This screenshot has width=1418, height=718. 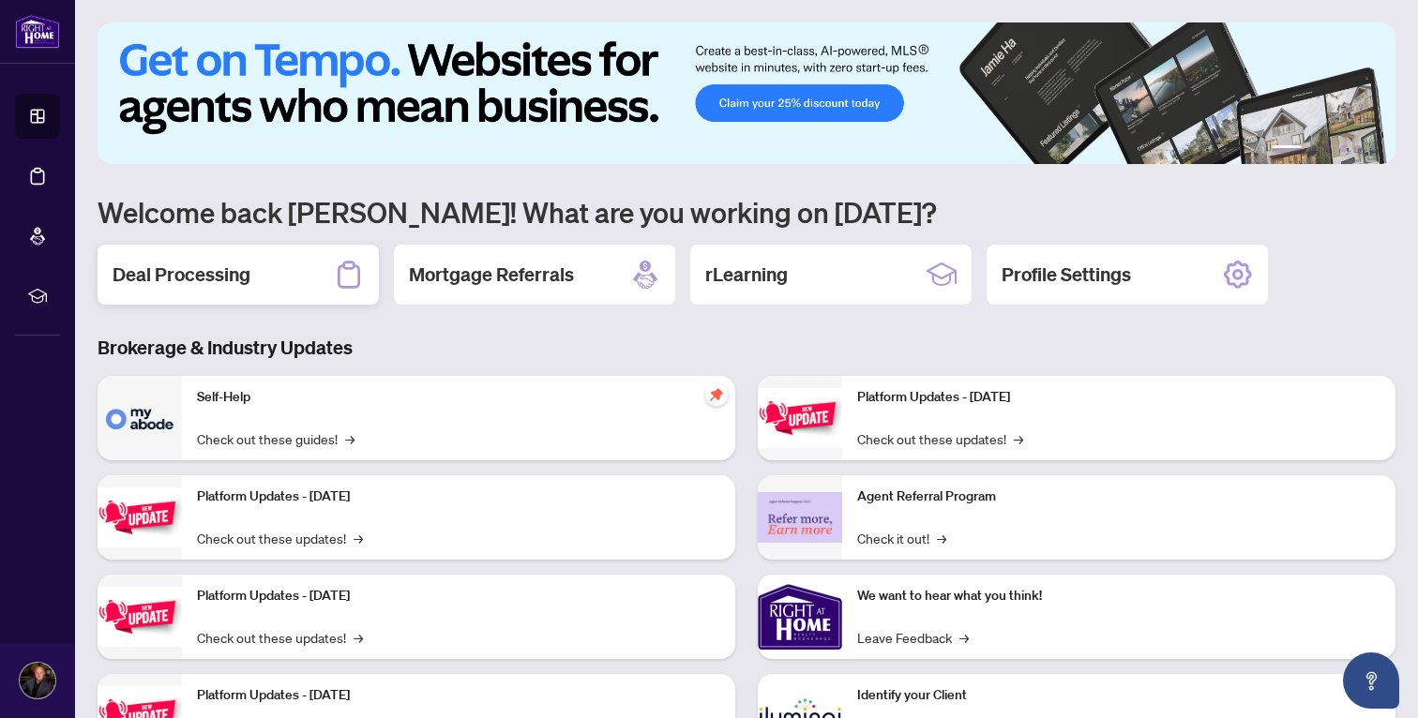 I want to click on h3: Brokerage & Industry Updates, so click(x=747, y=348).